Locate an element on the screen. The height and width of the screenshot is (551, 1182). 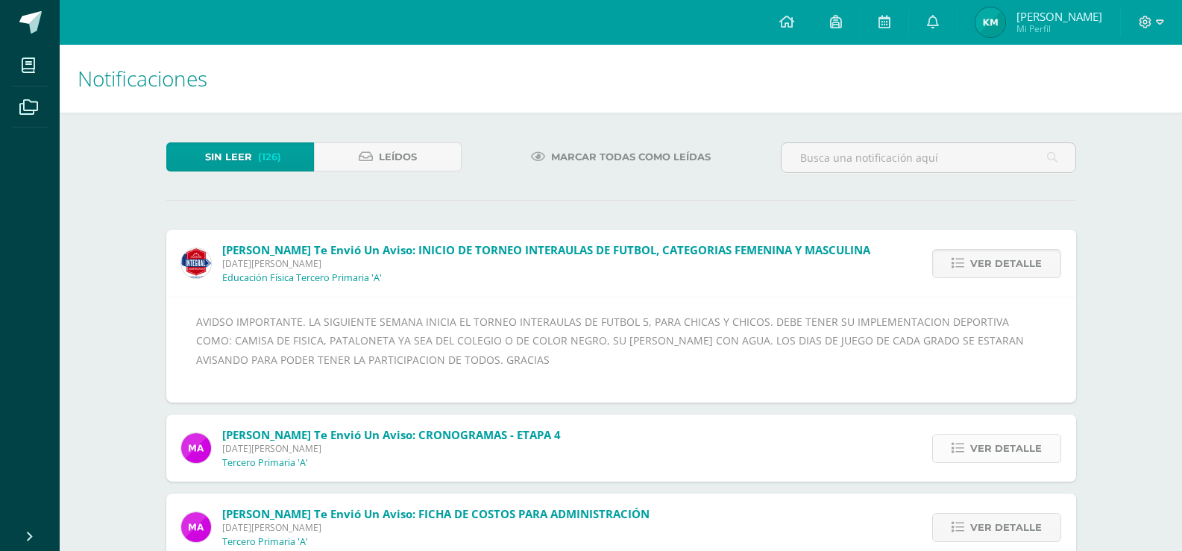
span: Marcar todas como leídas is located at coordinates (631, 157).